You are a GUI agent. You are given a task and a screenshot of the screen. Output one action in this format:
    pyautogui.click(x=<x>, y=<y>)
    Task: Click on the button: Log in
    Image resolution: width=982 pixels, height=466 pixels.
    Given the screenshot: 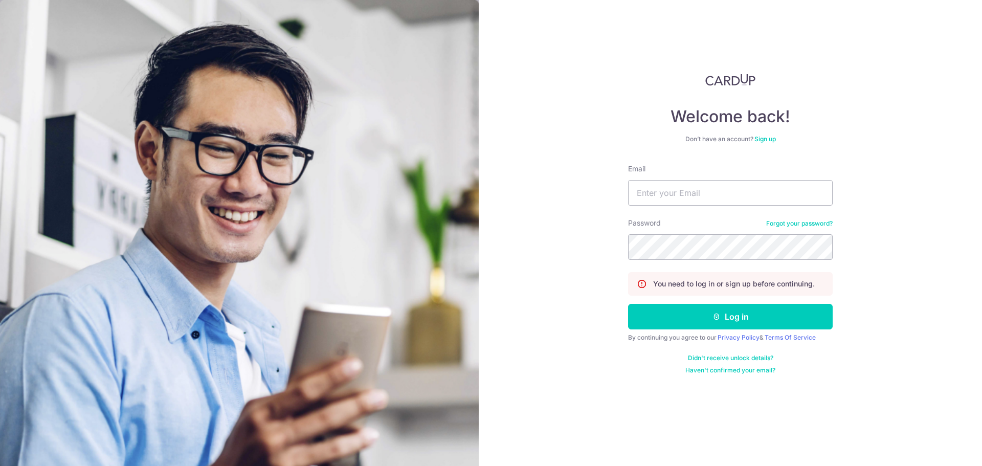 What is the action you would take?
    pyautogui.click(x=731, y=317)
    